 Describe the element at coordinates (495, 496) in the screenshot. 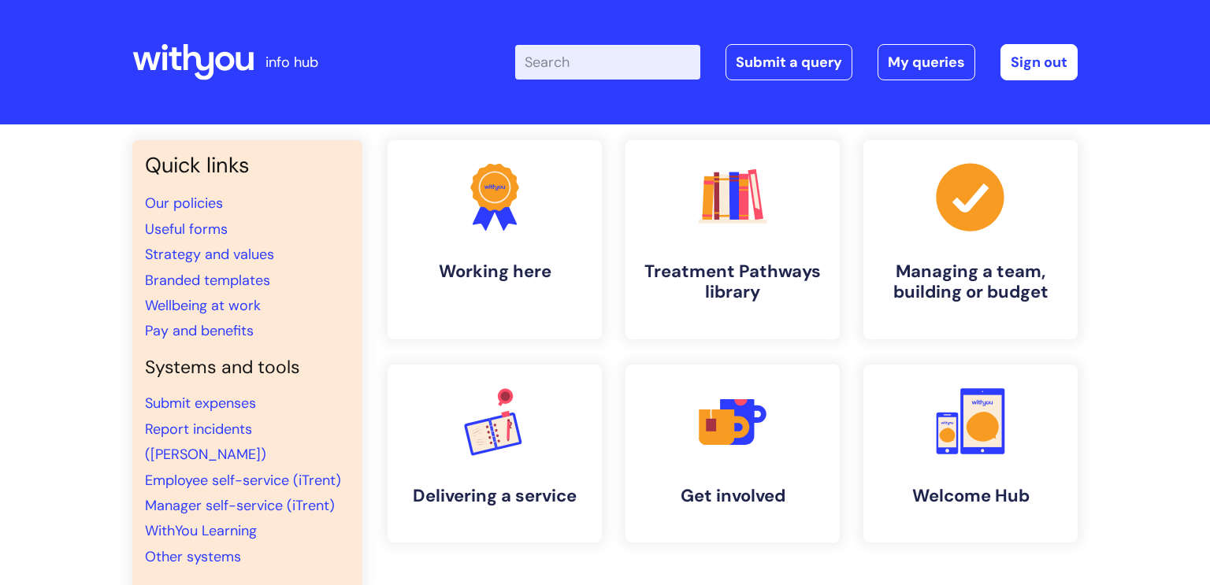

I see `h4: Delivering a service` at that location.